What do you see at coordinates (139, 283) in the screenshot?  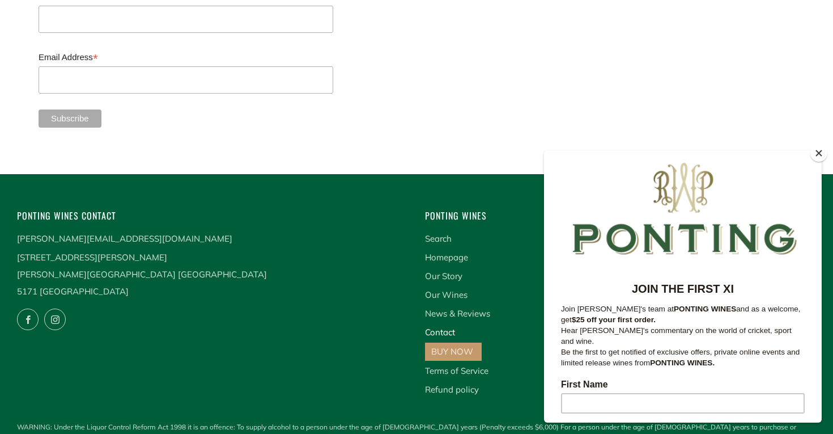 I see `label: Last Name` at bounding box center [139, 283].